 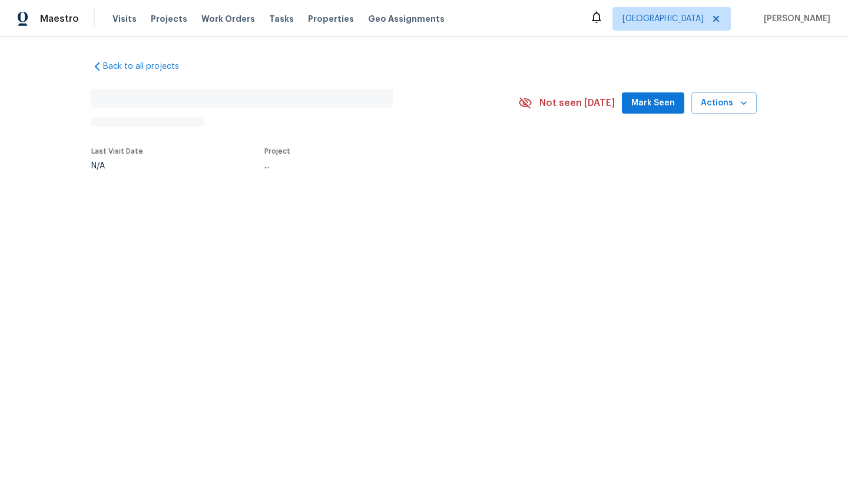 I want to click on span: Last Visit Date, so click(x=117, y=151).